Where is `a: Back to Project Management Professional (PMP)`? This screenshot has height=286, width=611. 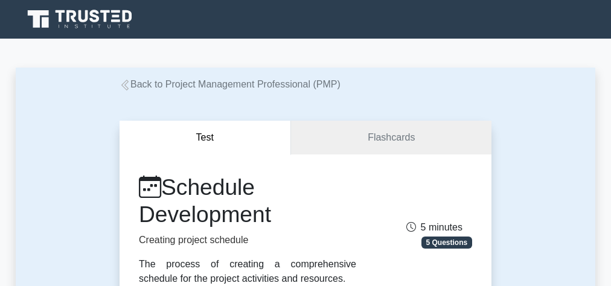
a: Back to Project Management Professional (PMP) is located at coordinates (230, 84).